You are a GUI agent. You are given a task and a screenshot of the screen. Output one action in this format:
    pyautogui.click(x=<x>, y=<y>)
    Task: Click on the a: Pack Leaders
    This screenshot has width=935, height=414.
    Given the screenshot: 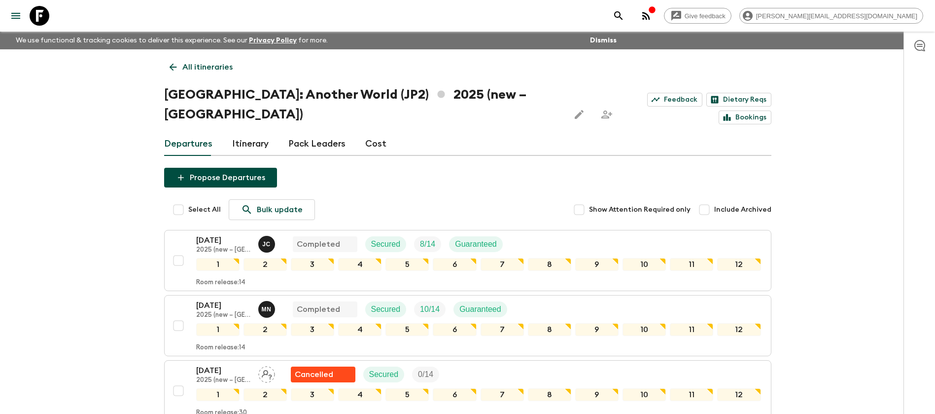 What is the action you would take?
    pyautogui.click(x=317, y=144)
    